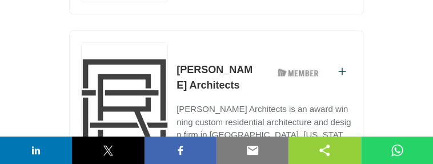 This screenshot has height=164, width=433. What do you see at coordinates (36, 150) in the screenshot?
I see `img: linkedin sharing button` at bounding box center [36, 150].